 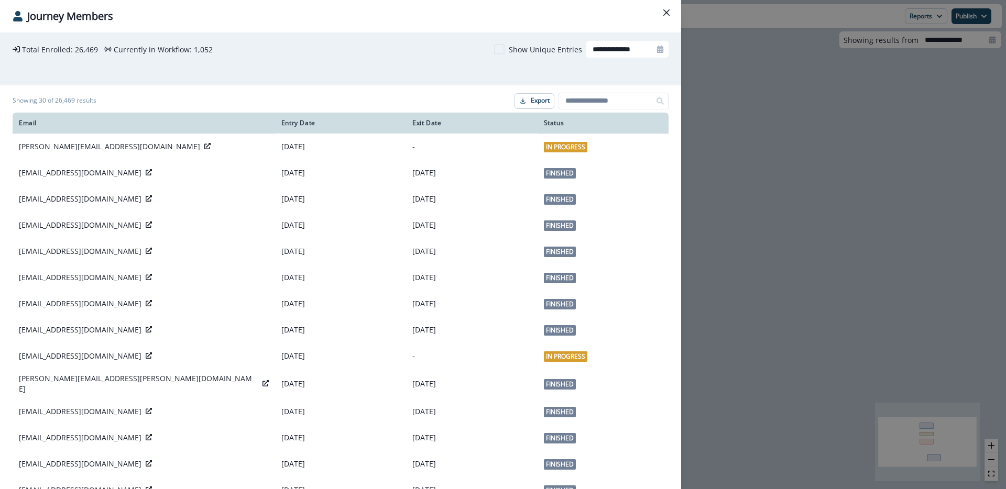 I want to click on p: Show Unique Entries, so click(x=545, y=49).